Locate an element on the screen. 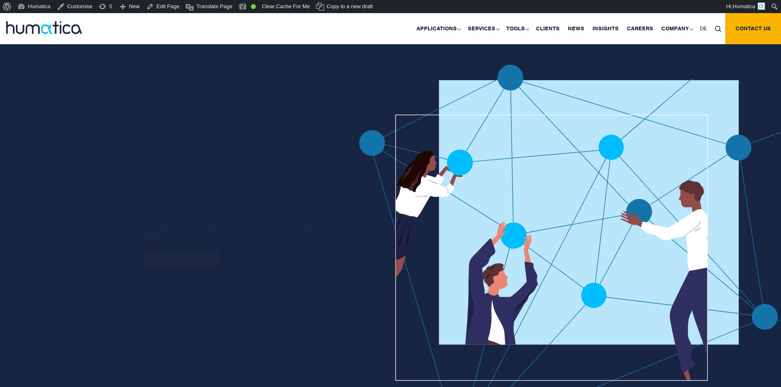  img: arrowicon is located at coordinates (213, 259).